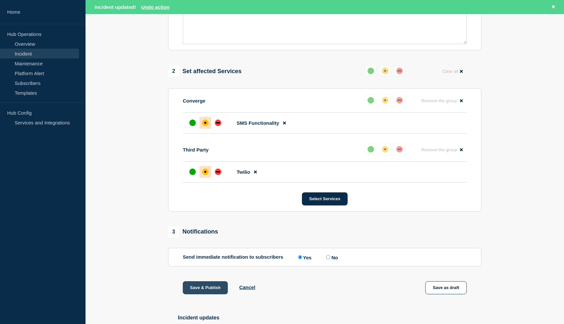 This screenshot has height=324, width=564. Describe the element at coordinates (331, 257) in the screenshot. I see `label: No` at that location.